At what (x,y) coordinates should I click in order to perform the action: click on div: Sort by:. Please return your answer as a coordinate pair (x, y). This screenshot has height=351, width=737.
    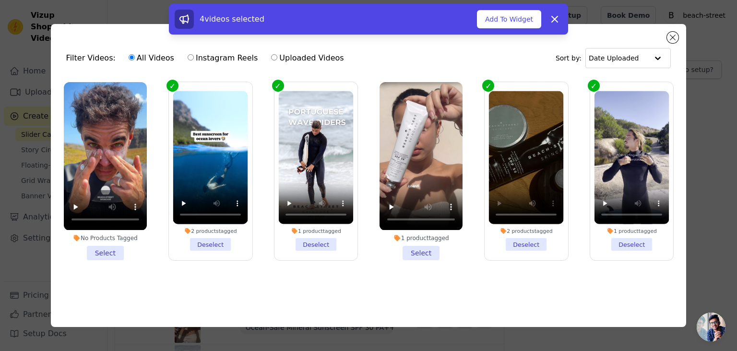
    Looking at the image, I should click on (613, 58).